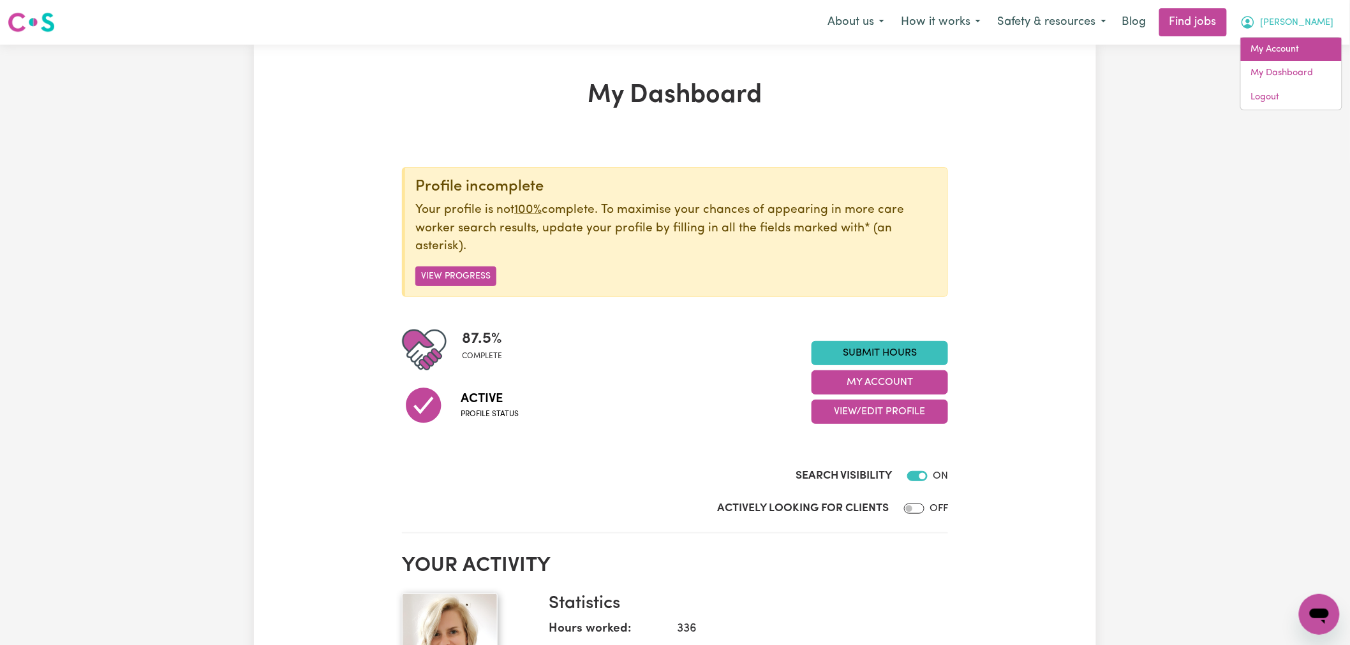  I want to click on div: Profile incomplete, so click(676, 187).